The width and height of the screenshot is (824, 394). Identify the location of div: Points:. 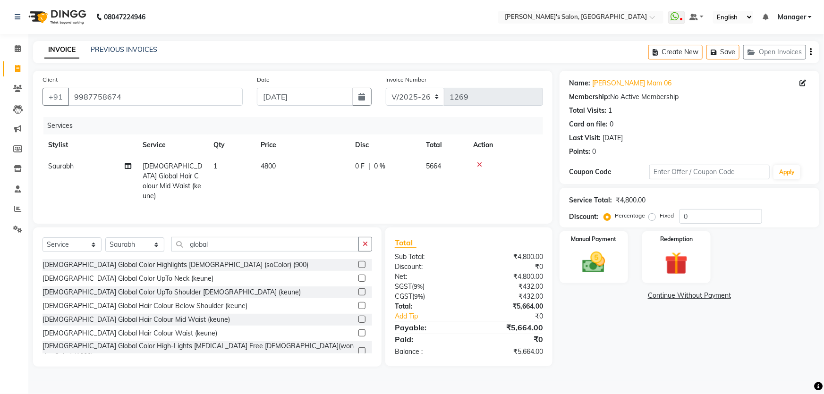
(580, 152).